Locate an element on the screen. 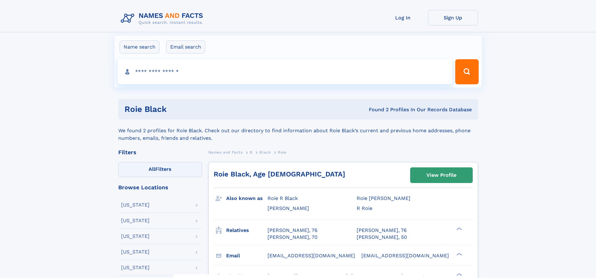  div: Found 2 Profiles In Our Records Database is located at coordinates (370, 109).